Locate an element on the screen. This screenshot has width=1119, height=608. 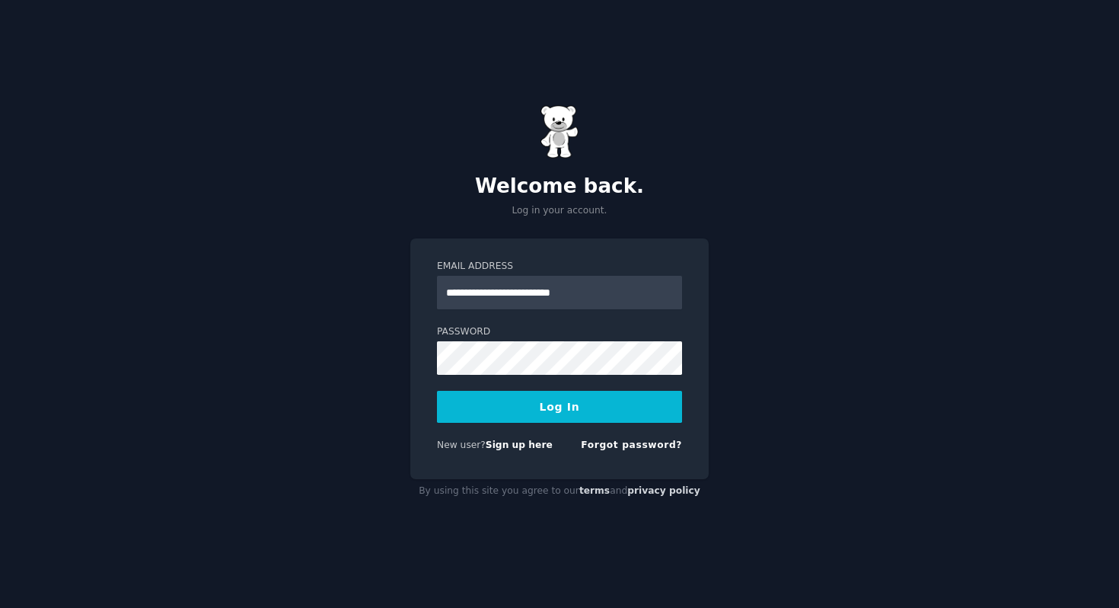
label: Email Address is located at coordinates (560, 266).